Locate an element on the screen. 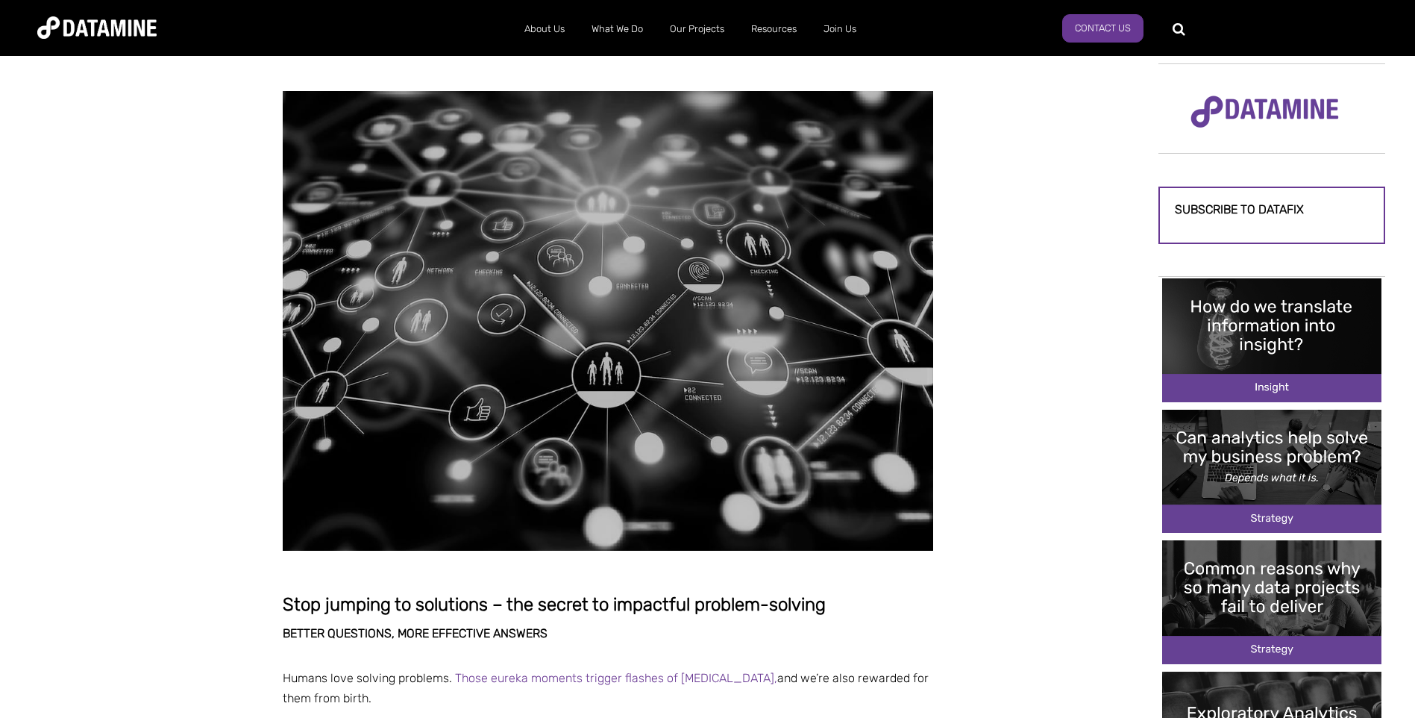 The width and height of the screenshot is (1415, 718). img: Common reasons why so many data projects fail to deliver is located at coordinates (1272, 601).